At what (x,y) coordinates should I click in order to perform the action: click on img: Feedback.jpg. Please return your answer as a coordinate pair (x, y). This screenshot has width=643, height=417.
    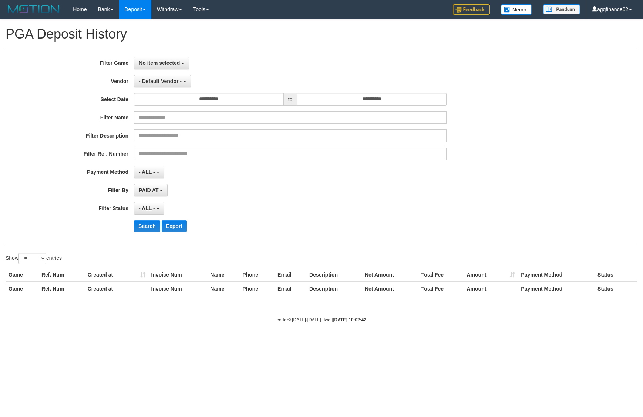
    Looking at the image, I should click on (472, 10).